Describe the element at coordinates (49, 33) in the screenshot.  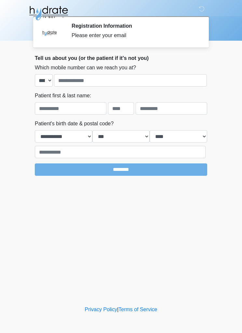
I see `img: Agent Avatar` at that location.